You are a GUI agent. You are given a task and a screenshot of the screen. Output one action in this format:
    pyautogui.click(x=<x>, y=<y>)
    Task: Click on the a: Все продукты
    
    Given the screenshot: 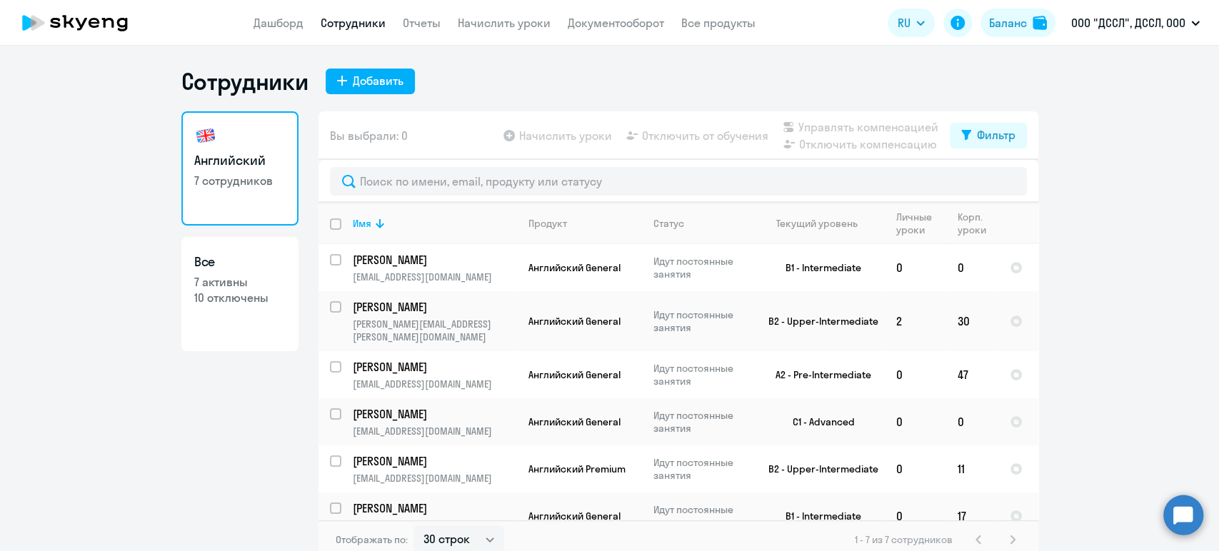 What is the action you would take?
    pyautogui.click(x=718, y=23)
    